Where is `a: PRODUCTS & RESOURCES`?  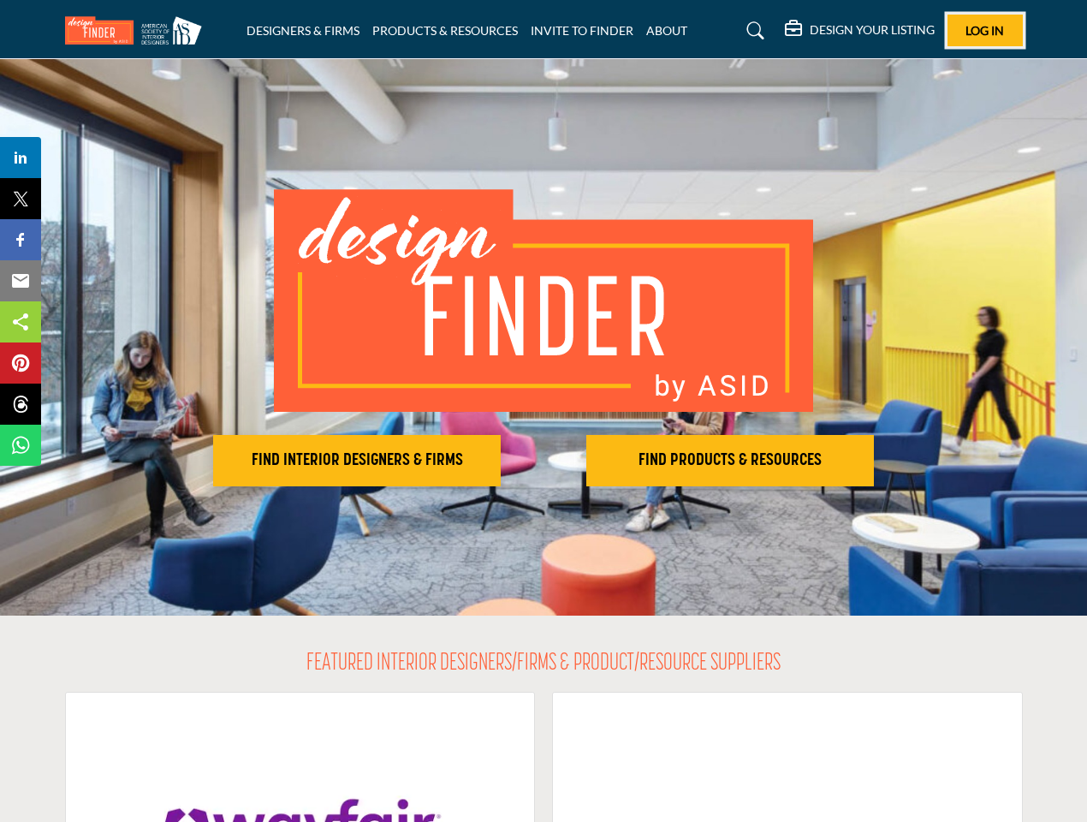 a: PRODUCTS & RESOURCES is located at coordinates (445, 30).